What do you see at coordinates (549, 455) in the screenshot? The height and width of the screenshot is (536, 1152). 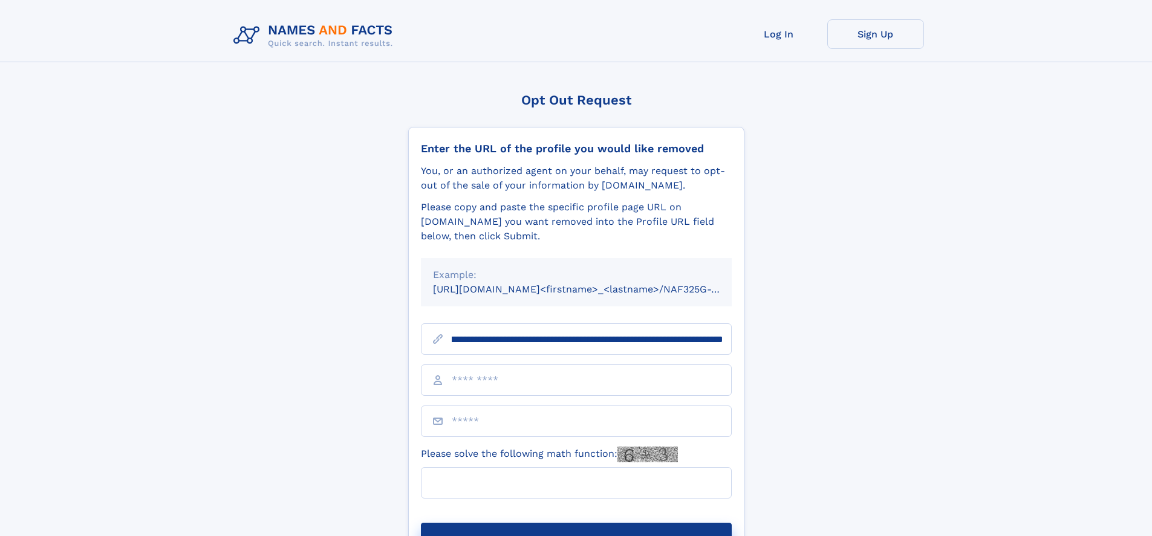 I see `label: Please solve the following math function:` at bounding box center [549, 455].